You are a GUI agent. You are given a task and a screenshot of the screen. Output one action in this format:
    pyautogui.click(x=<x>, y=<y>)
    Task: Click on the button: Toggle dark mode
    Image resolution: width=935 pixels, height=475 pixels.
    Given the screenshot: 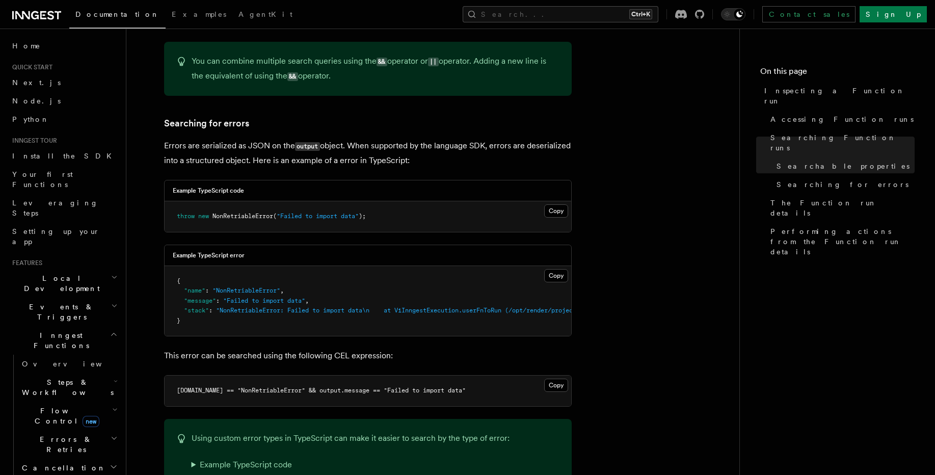 What is the action you would take?
    pyautogui.click(x=733, y=14)
    